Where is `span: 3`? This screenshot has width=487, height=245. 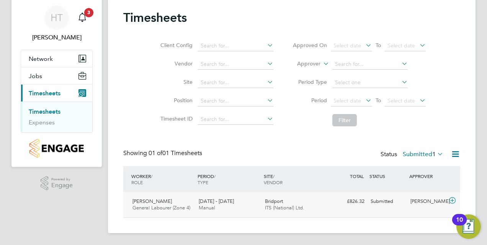 span: 3 is located at coordinates (89, 13).